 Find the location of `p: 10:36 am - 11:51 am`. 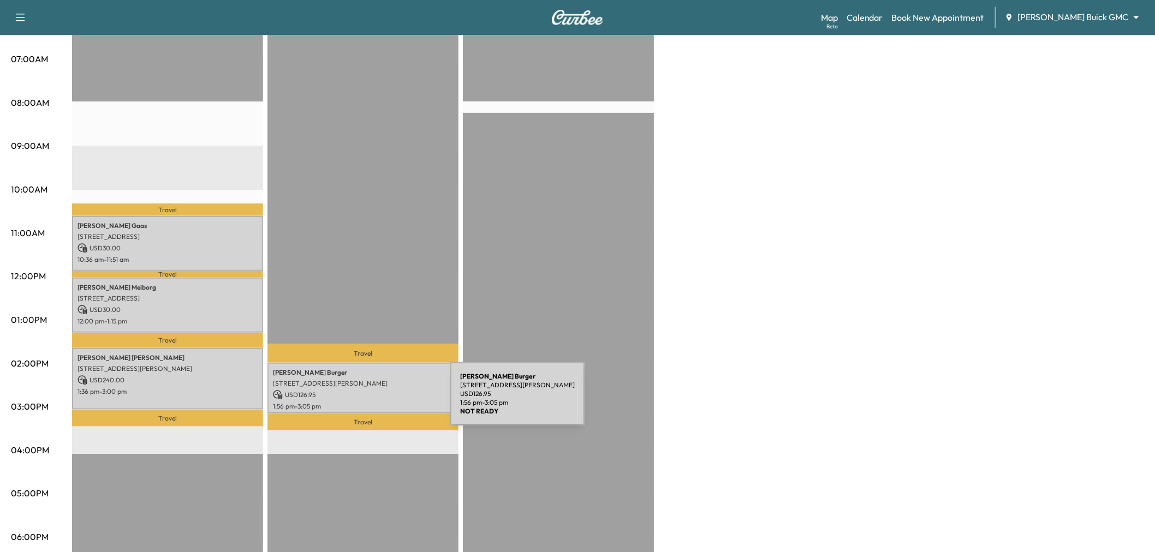

p: 10:36 am - 11:51 am is located at coordinates (168, 260).